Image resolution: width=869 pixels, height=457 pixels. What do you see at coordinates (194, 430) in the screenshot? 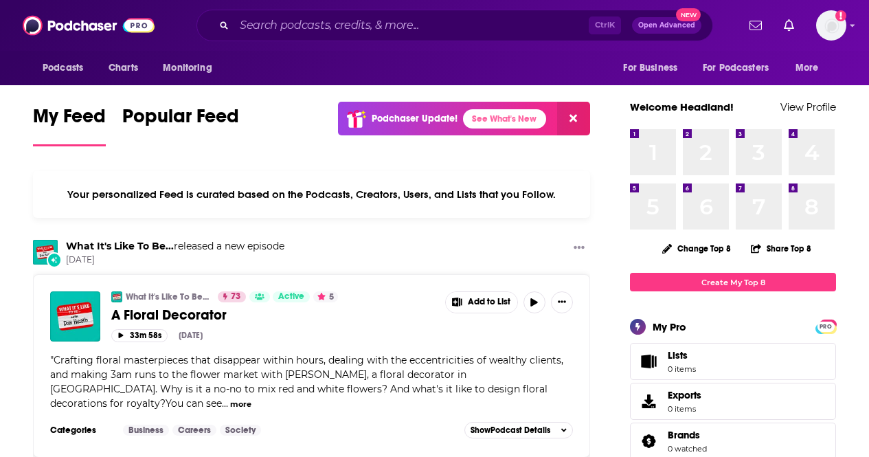
I see `a: Careers` at bounding box center [194, 430].